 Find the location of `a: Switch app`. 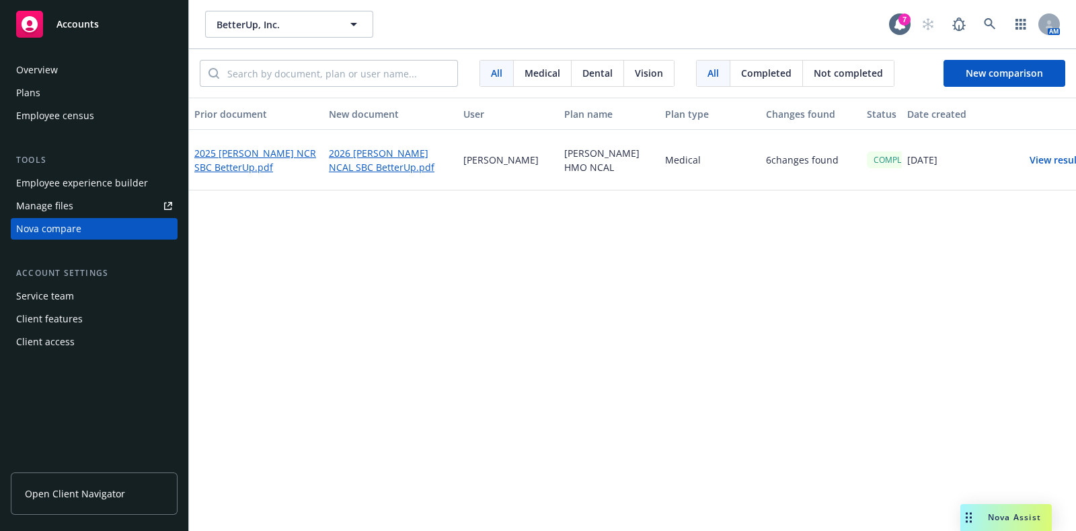

a: Switch app is located at coordinates (1021, 24).